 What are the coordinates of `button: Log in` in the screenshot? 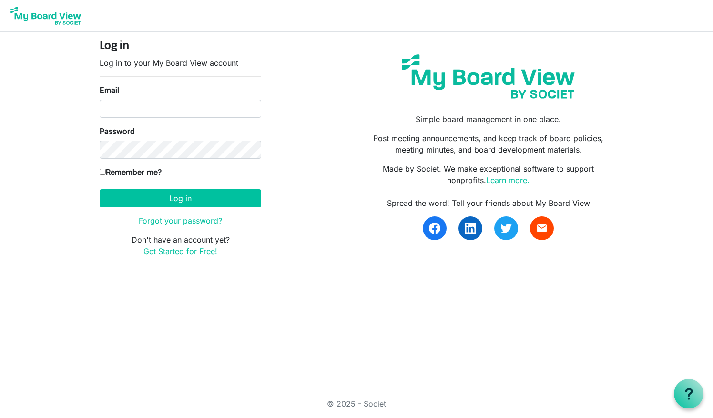 It's located at (180, 198).